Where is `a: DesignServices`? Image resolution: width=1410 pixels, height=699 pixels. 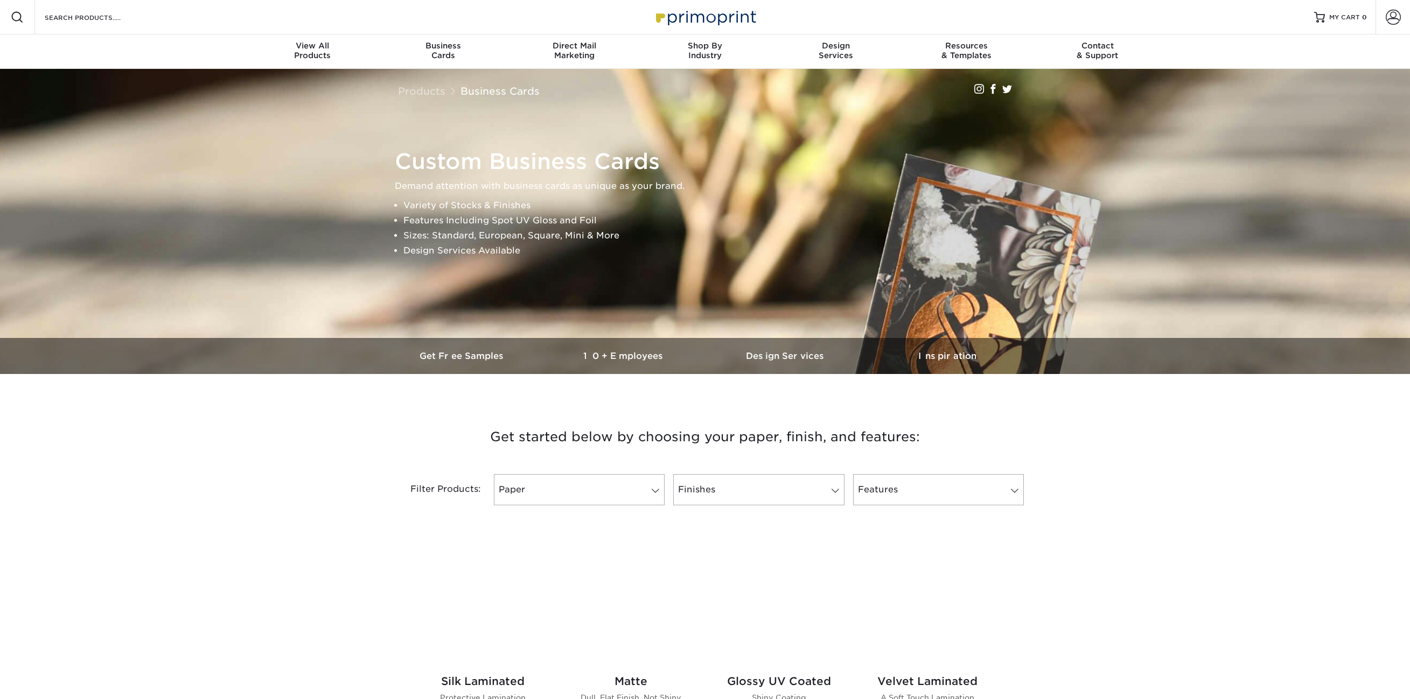 a: DesignServices is located at coordinates (835, 52).